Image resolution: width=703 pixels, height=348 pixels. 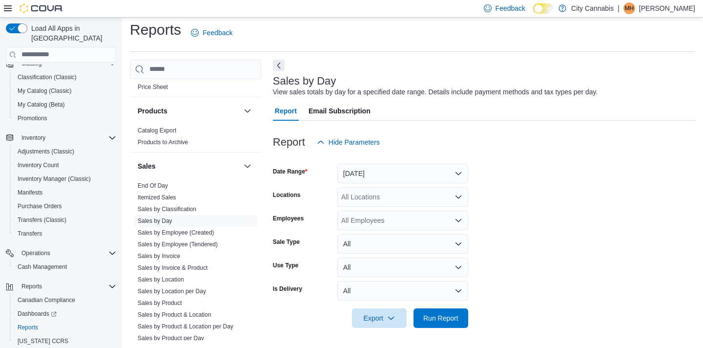 I want to click on div: Pricing, so click(x=195, y=89).